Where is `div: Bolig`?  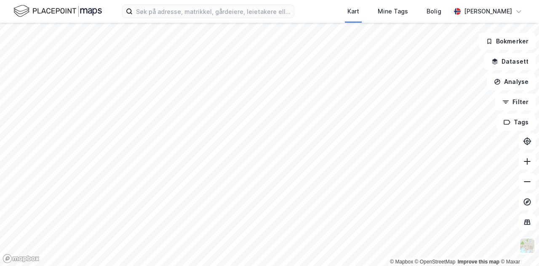
div: Bolig is located at coordinates (434, 11).